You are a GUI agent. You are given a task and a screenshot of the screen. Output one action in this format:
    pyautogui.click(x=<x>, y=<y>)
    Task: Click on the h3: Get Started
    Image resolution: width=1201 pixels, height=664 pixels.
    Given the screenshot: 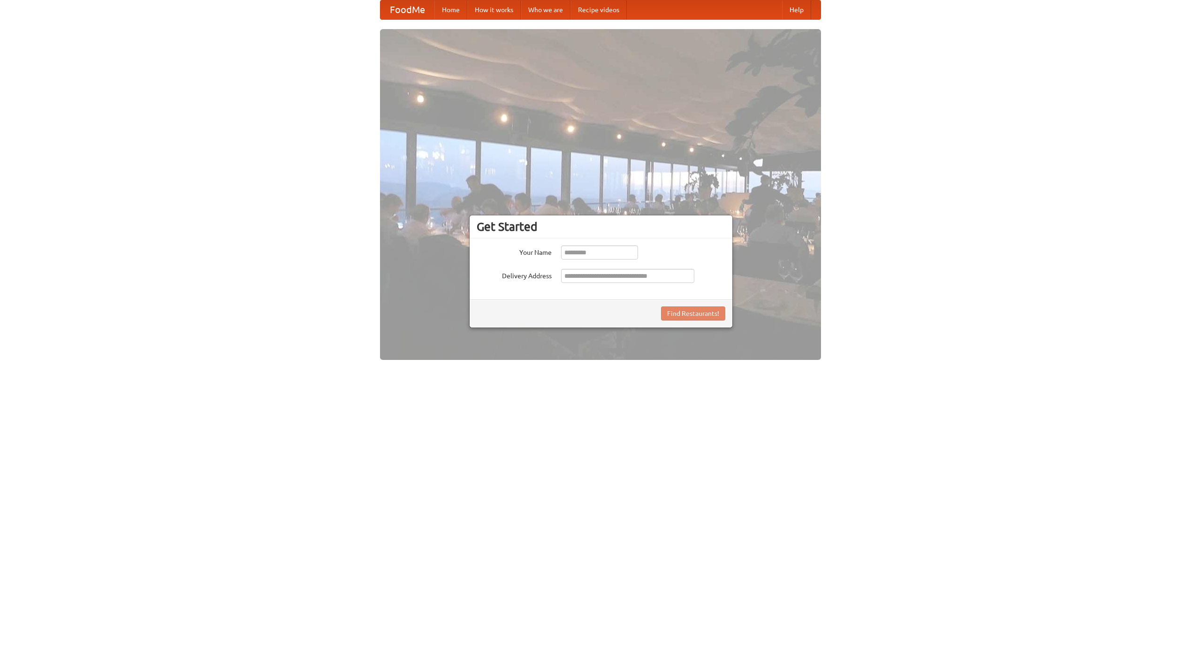 What is the action you would take?
    pyautogui.click(x=601, y=227)
    